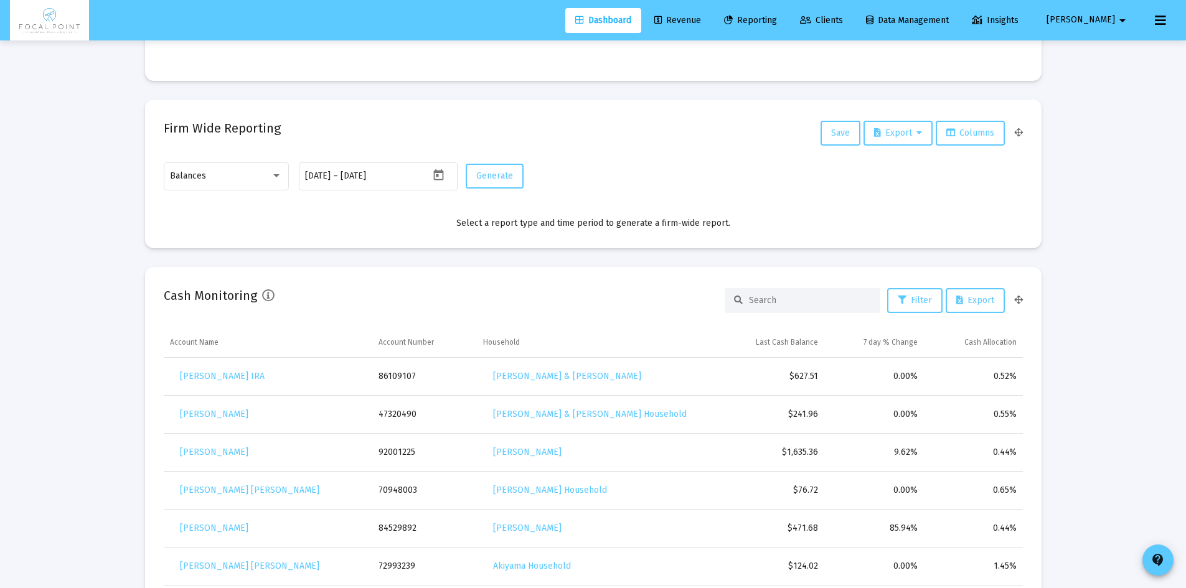 This screenshot has height=588, width=1186. What do you see at coordinates (821, 21) in the screenshot?
I see `a: Clients` at bounding box center [821, 21].